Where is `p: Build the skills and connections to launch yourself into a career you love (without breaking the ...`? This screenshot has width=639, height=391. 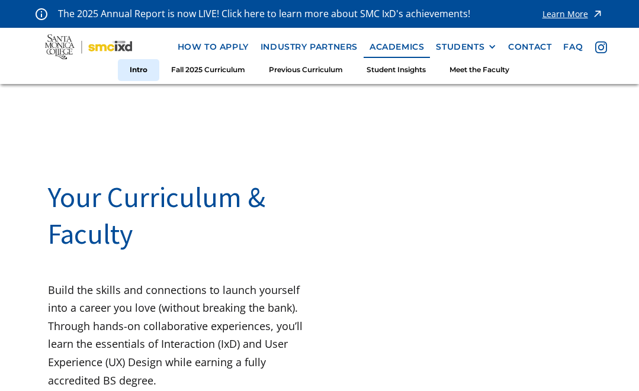 p: Build the skills and connections to launch yourself into a career you love (without breaking the ... is located at coordinates (183, 336).